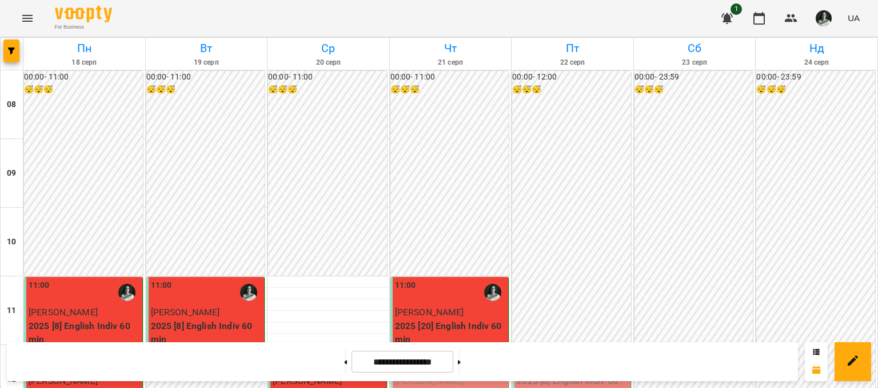 Image resolution: width=878 pixels, height=388 pixels. Describe the element at coordinates (84, 48) in the screenshot. I see `h6: Пн` at that location.